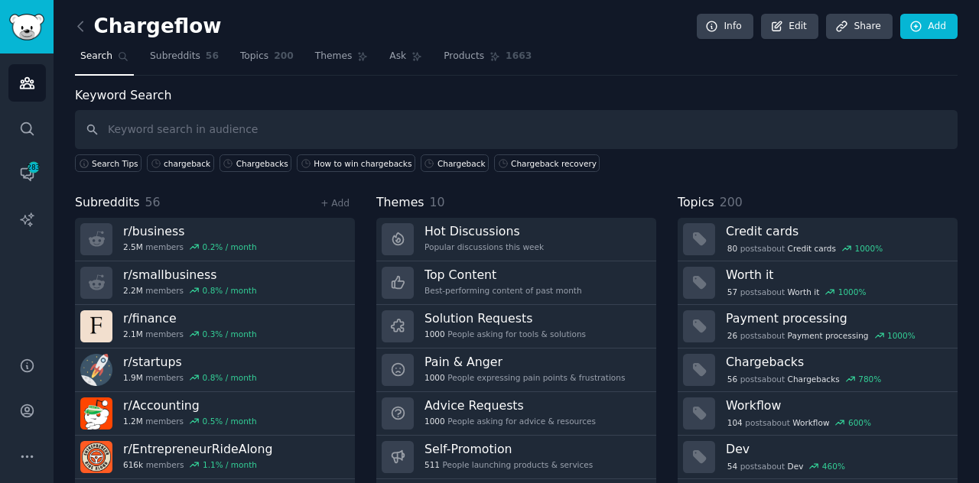  I want to click on div: Best-performing content of past month, so click(503, 291).